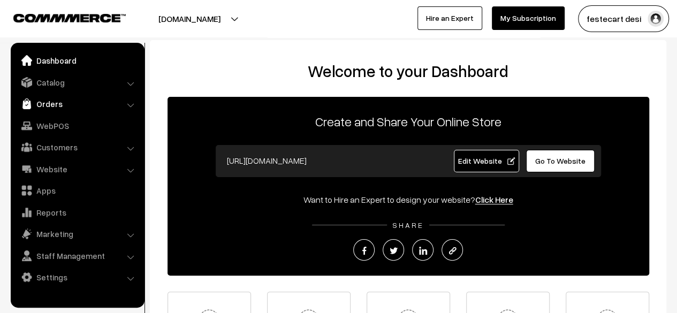 This screenshot has height=313, width=677. What do you see at coordinates (77, 104) in the screenshot?
I see `a: Orders` at bounding box center [77, 104].